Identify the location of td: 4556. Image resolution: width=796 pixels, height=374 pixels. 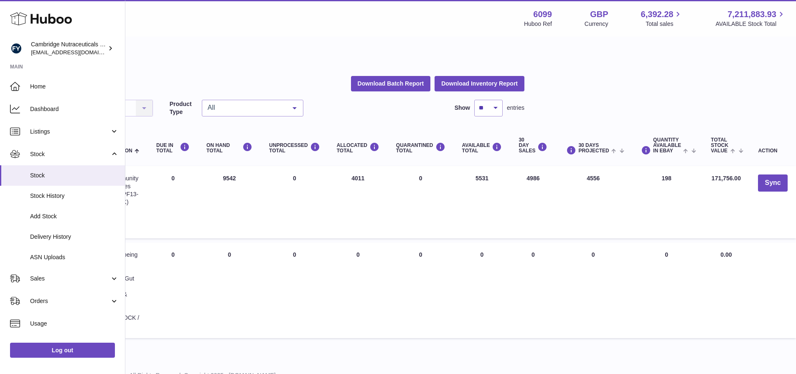
(593, 202).